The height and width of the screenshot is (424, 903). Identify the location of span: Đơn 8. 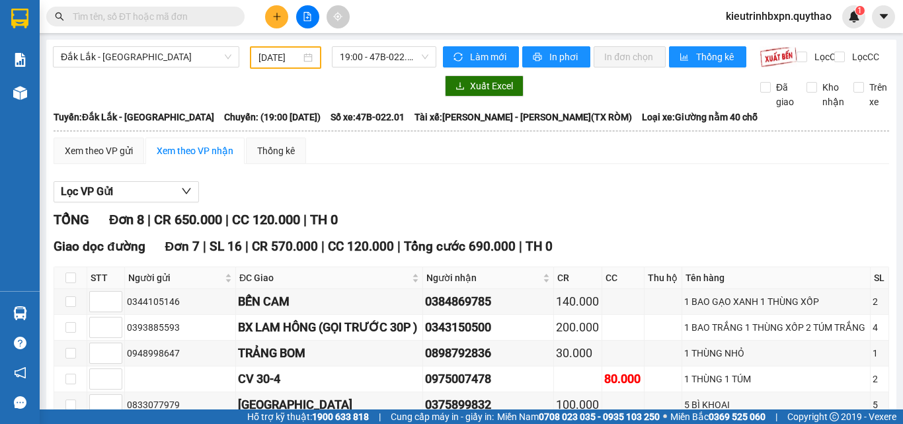
(126, 220).